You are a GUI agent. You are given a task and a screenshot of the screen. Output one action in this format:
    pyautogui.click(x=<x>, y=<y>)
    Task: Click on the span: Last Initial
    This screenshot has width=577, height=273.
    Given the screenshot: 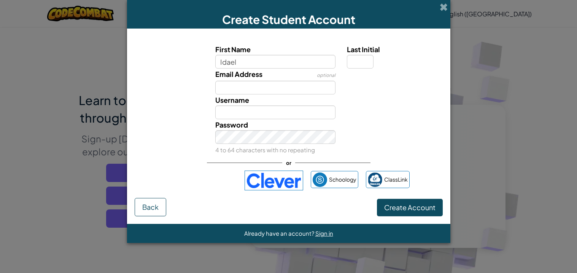 What is the action you would take?
    pyautogui.click(x=363, y=49)
    